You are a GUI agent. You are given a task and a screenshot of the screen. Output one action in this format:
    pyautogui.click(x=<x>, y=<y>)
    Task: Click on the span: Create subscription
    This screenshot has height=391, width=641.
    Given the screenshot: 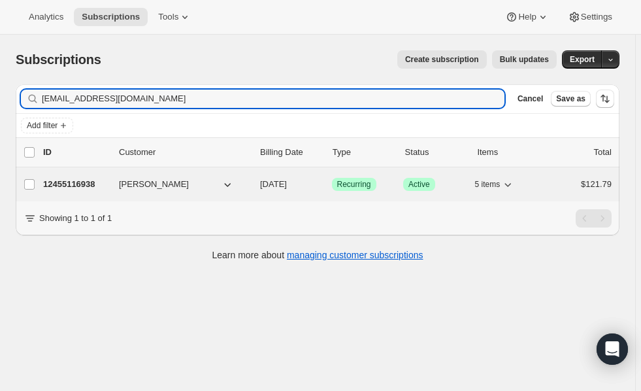 What is the action you would take?
    pyautogui.click(x=442, y=59)
    